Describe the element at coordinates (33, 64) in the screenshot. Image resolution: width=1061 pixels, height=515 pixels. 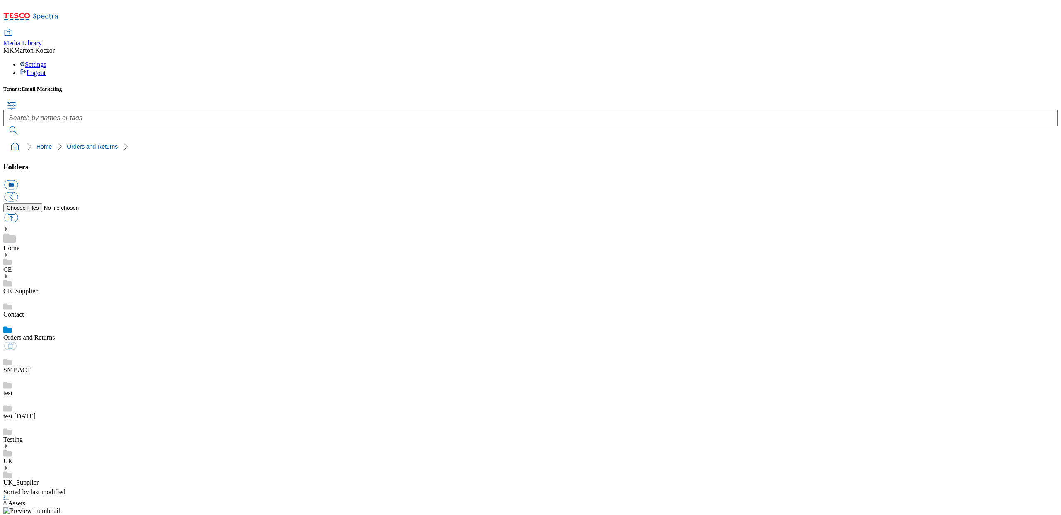
I see `a: Settings` at that location.